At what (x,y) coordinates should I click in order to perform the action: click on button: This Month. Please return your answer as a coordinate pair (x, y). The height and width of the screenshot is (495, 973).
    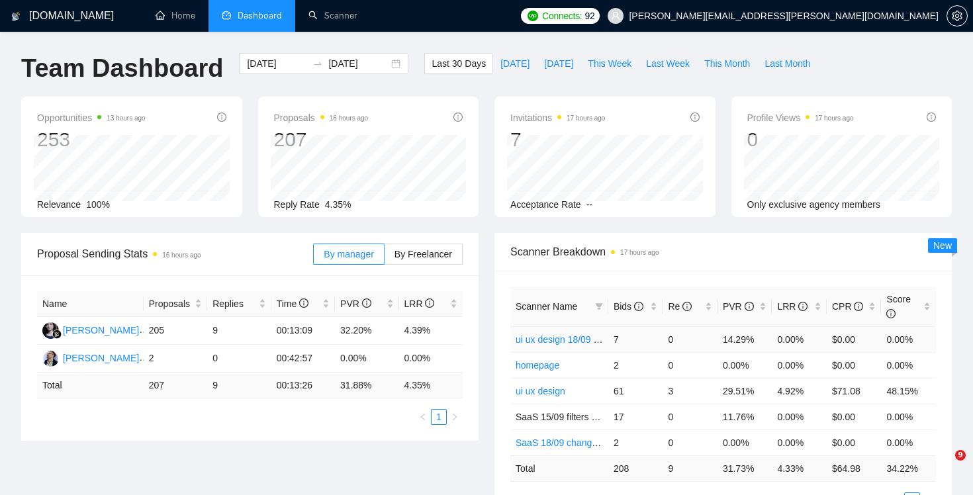
    Looking at the image, I should click on (726, 64).